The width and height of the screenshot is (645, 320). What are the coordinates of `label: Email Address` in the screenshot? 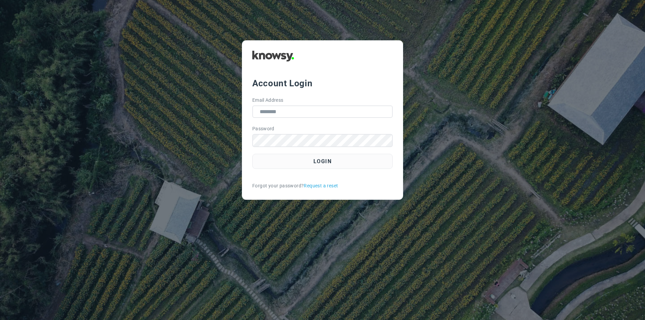 It's located at (268, 100).